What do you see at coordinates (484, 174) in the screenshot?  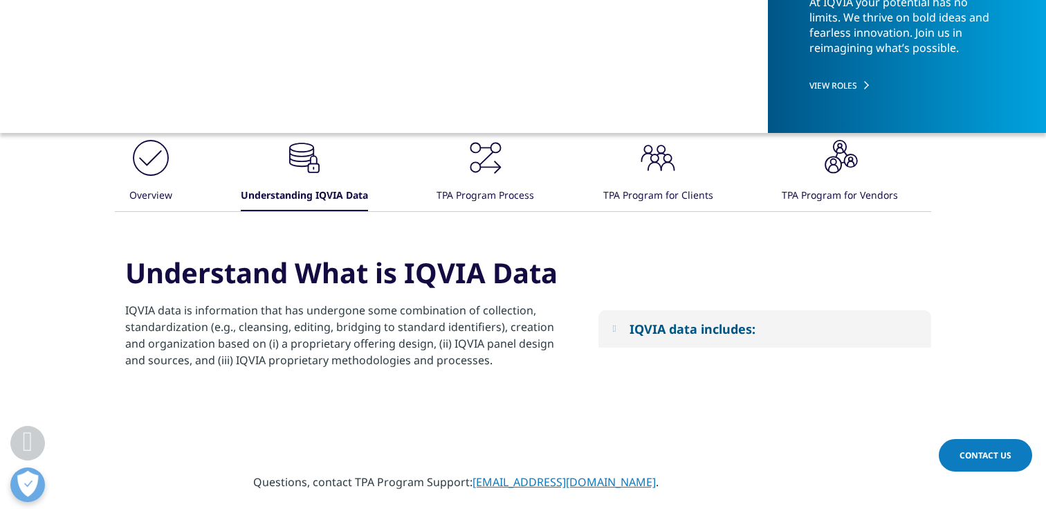 I see `button: TPA Program Process` at bounding box center [484, 174].